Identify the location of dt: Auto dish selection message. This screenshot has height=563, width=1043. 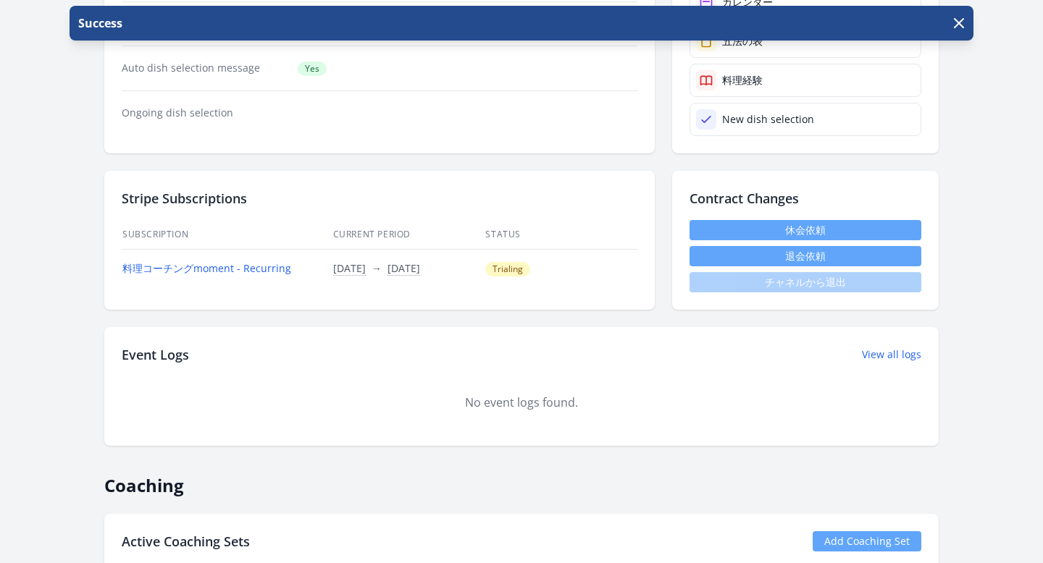
(204, 68).